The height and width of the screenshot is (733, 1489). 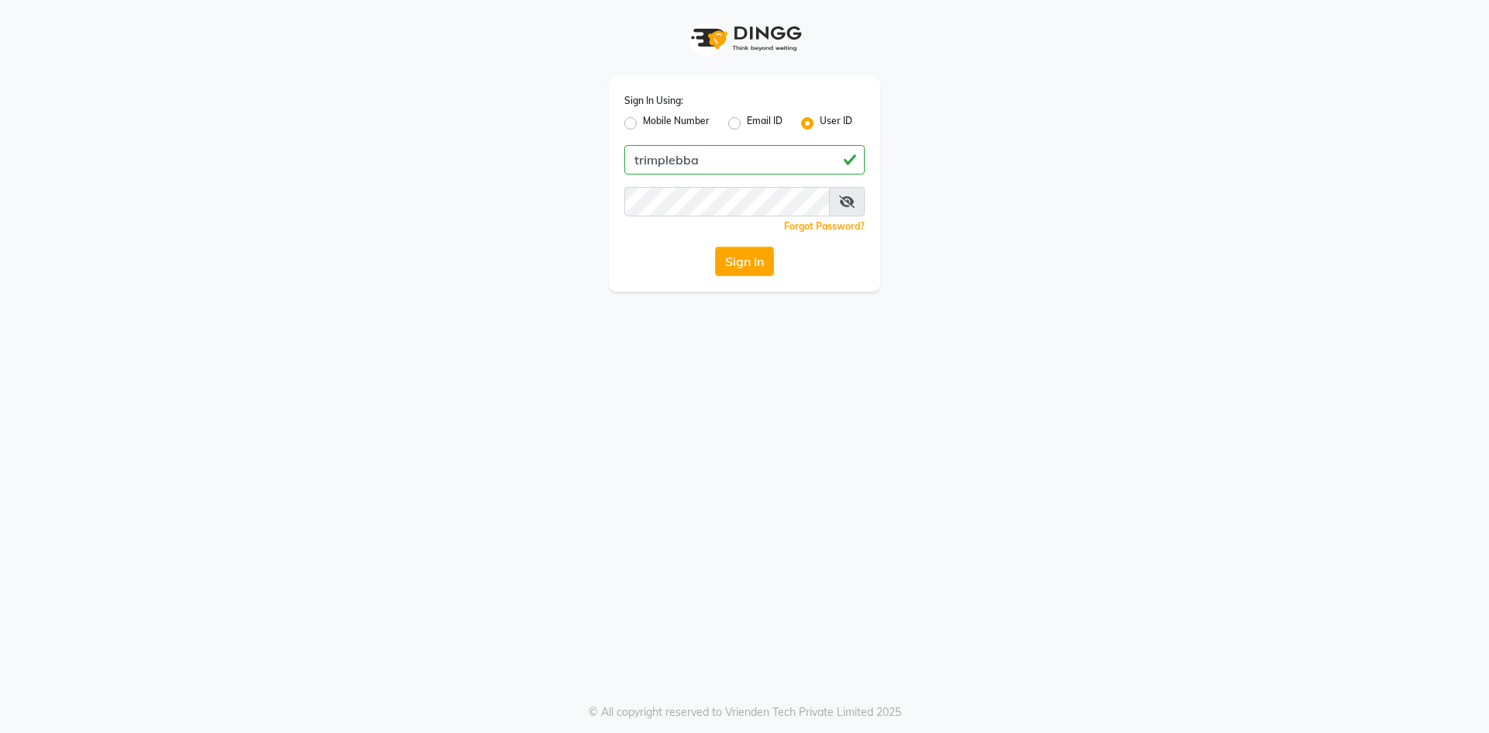 I want to click on button: Sign In, so click(x=744, y=261).